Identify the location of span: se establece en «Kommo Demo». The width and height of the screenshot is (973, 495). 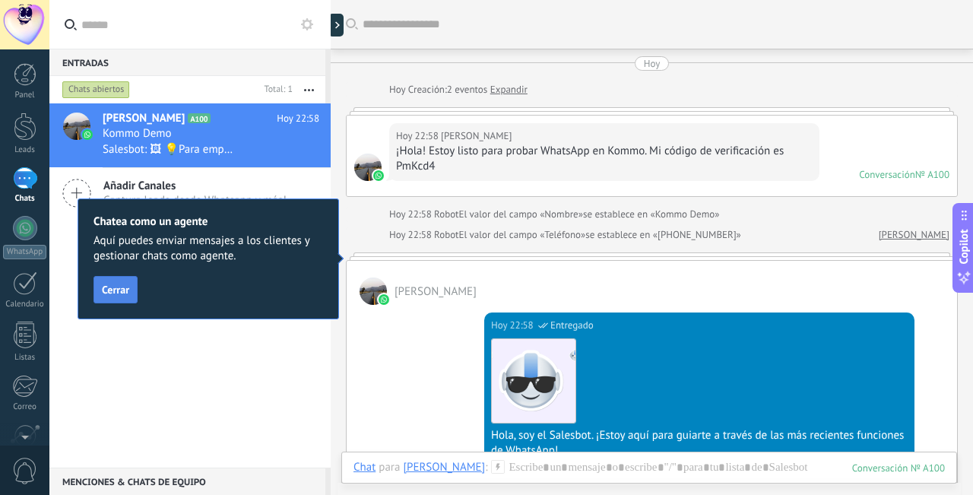
(650, 214).